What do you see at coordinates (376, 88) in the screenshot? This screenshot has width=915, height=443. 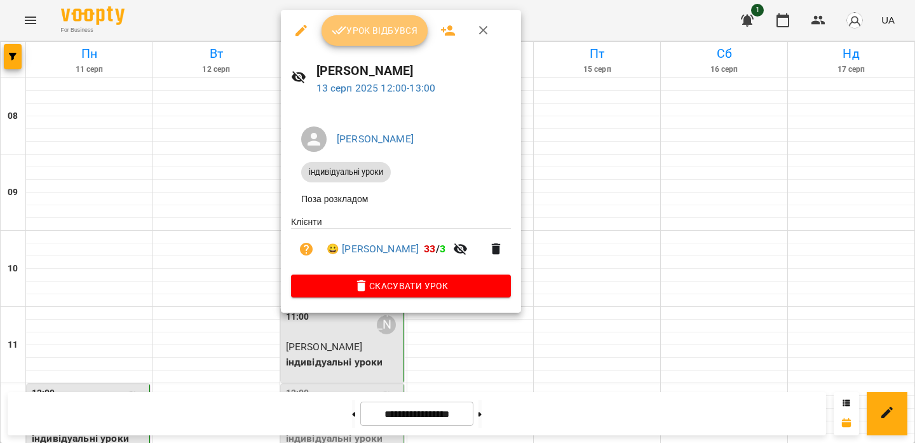 I see `a: 13 серп 2025 12:00-13:00` at bounding box center [376, 88].